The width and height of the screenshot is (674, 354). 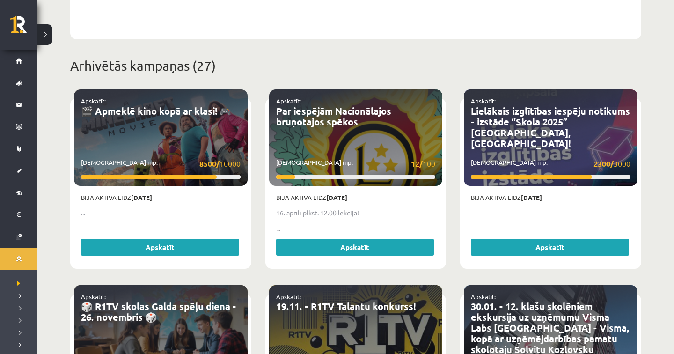 What do you see at coordinates (159, 311) in the screenshot?
I see `a: 🎲 R1TV skolas Galda spēļu diena - 26. novembris 🎲` at bounding box center [159, 311].